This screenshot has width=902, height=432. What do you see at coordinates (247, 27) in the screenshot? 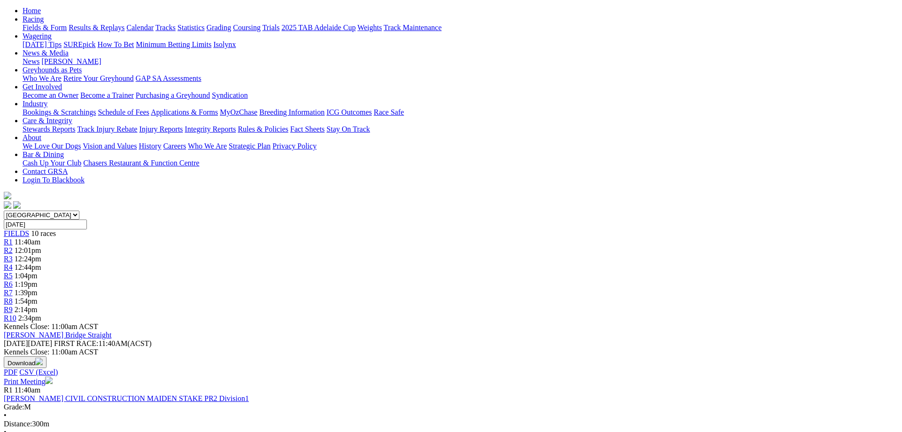
I see `a: Coursing` at bounding box center [247, 27].